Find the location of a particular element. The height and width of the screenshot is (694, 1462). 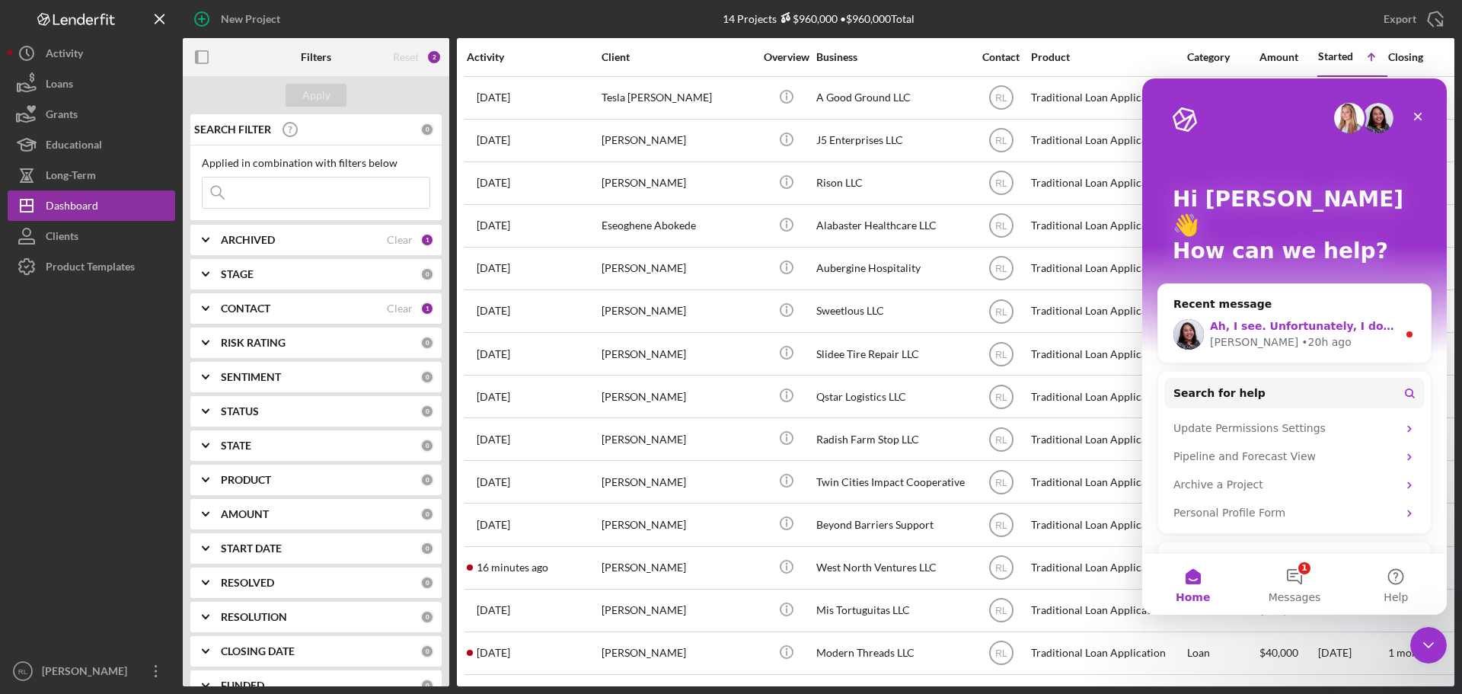

div: Loans is located at coordinates (59, 85).